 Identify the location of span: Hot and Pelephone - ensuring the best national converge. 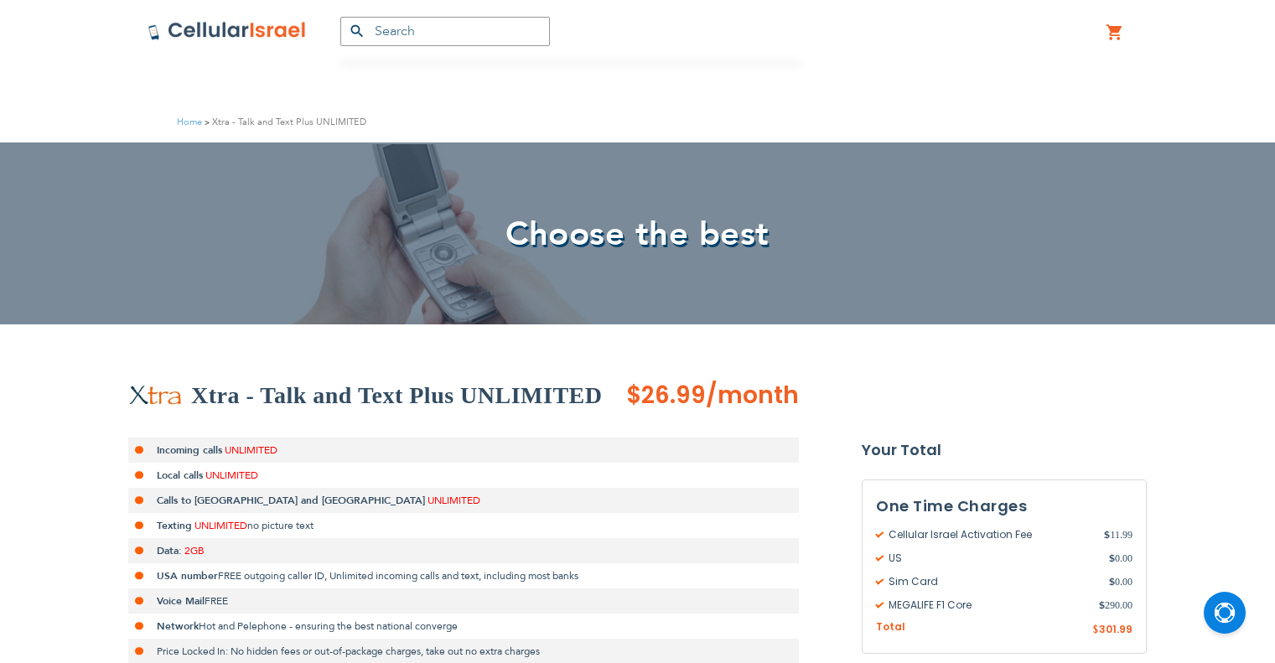
(328, 626).